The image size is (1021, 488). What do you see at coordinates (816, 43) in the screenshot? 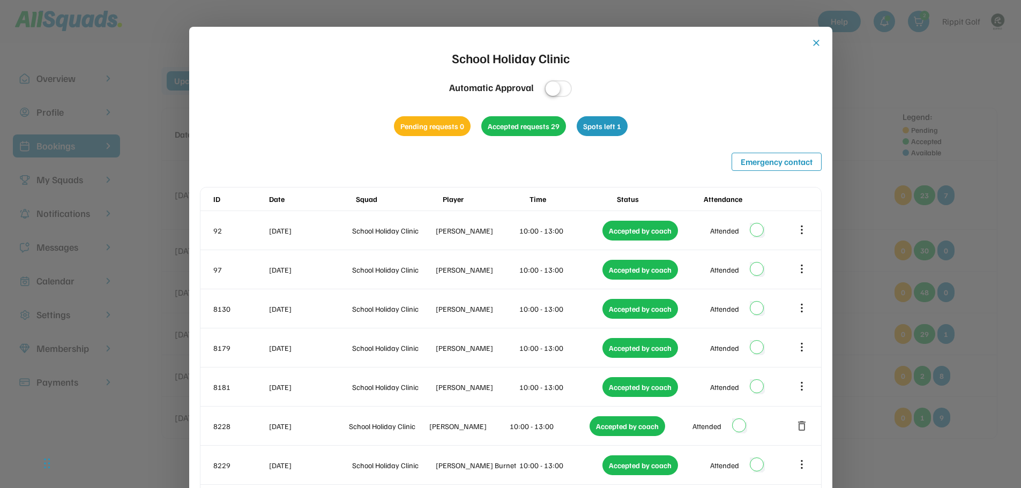
I see `button: close` at bounding box center [816, 43].